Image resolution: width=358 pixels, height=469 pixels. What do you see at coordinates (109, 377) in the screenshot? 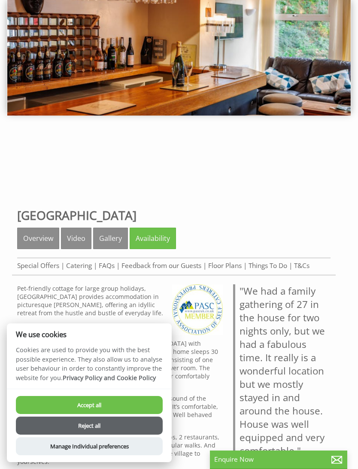
I see `a: Privacy Policy and Cookie Policy` at bounding box center [109, 377].